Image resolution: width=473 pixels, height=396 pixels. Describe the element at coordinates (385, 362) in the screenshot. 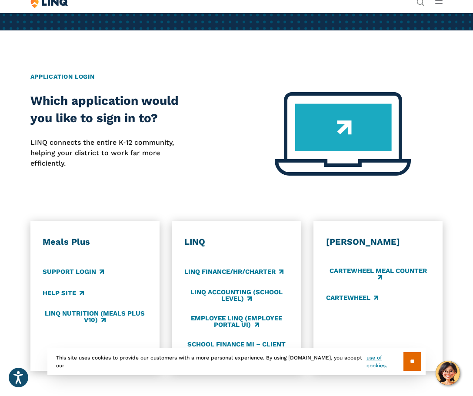

I see `a: use of cookies.` at that location.